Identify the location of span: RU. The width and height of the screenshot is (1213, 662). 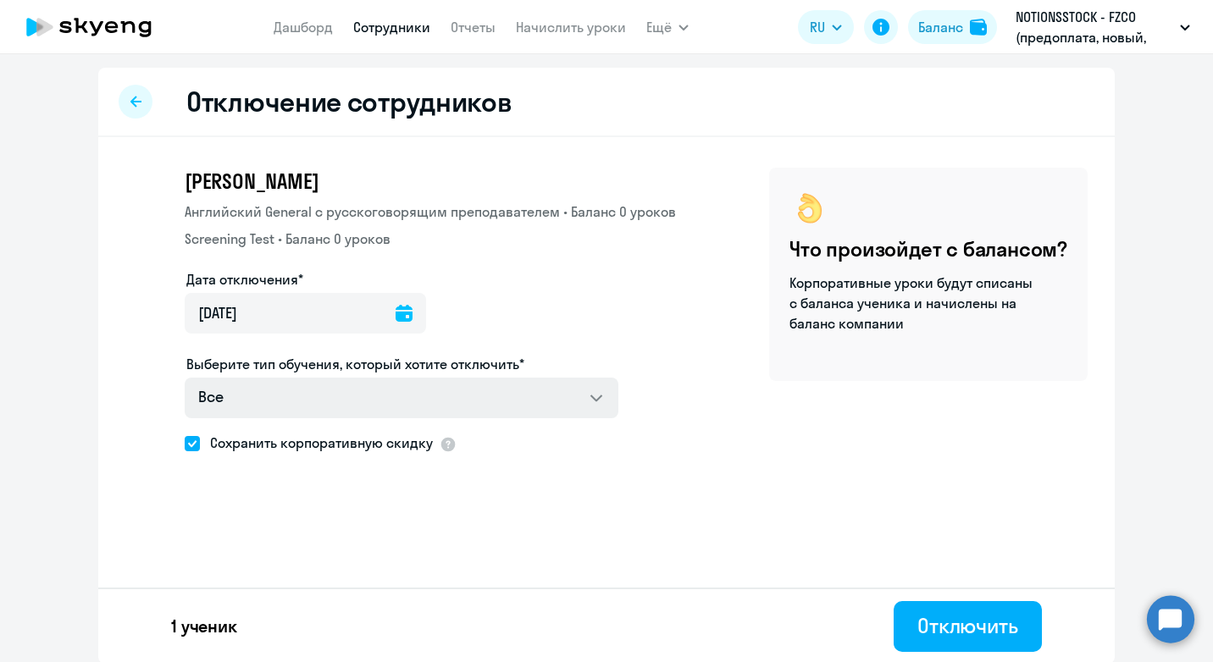
(817, 27).